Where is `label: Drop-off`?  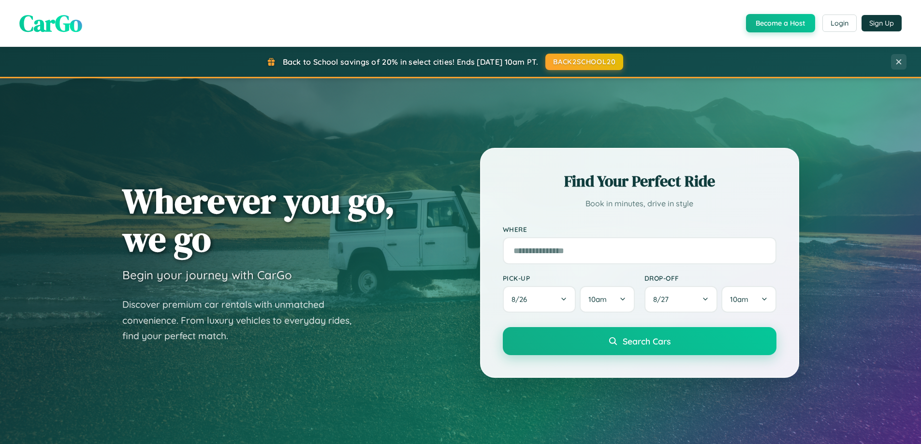
label: Drop-off is located at coordinates (710, 278).